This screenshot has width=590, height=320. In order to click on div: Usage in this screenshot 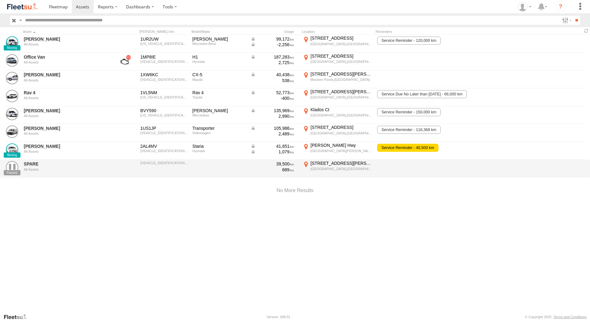, I will do `click(275, 32)`.